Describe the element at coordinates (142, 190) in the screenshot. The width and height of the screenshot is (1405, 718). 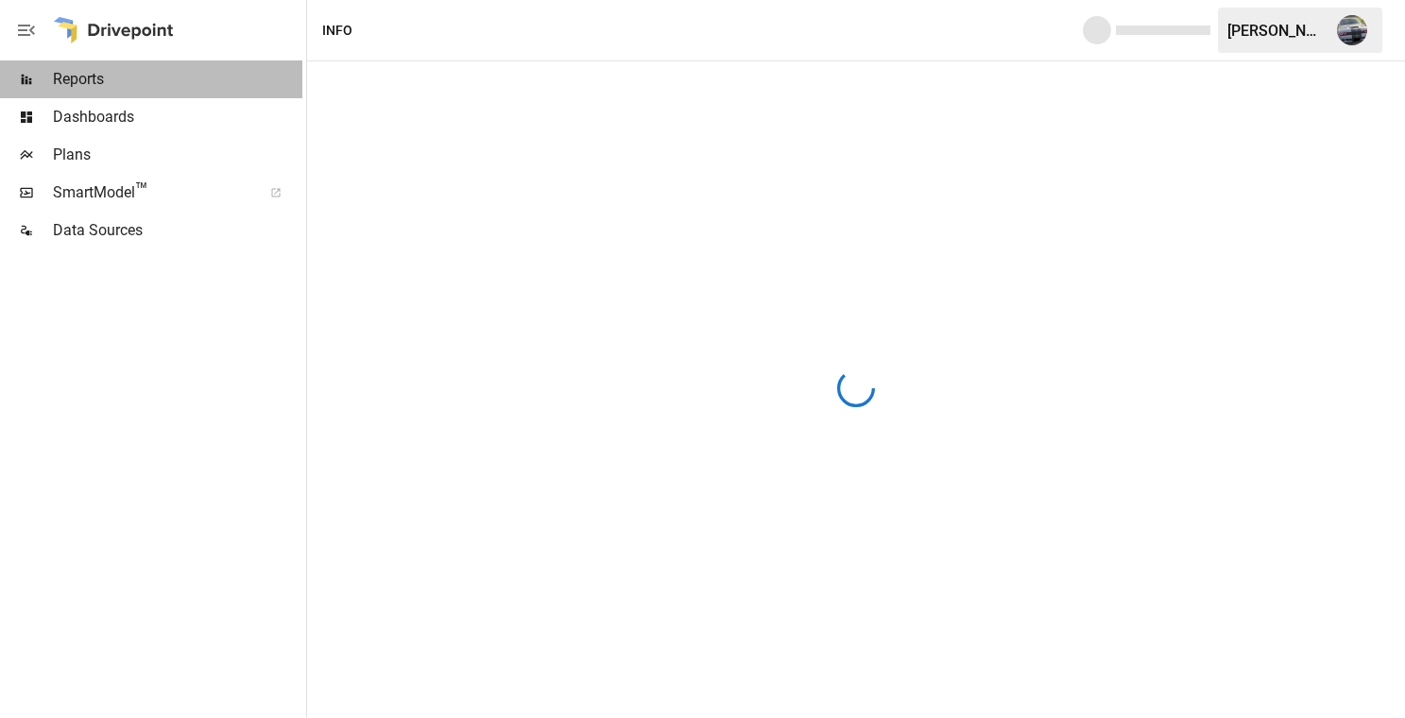
I see `span: ™` at that location.